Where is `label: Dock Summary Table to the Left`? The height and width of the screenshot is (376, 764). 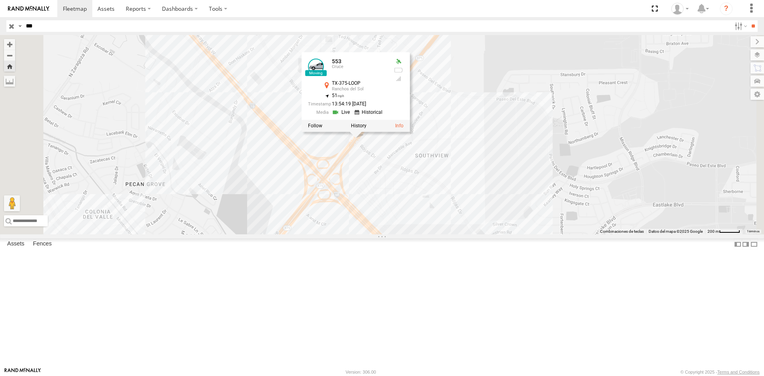
label: Dock Summary Table to the Left is located at coordinates (737, 244).